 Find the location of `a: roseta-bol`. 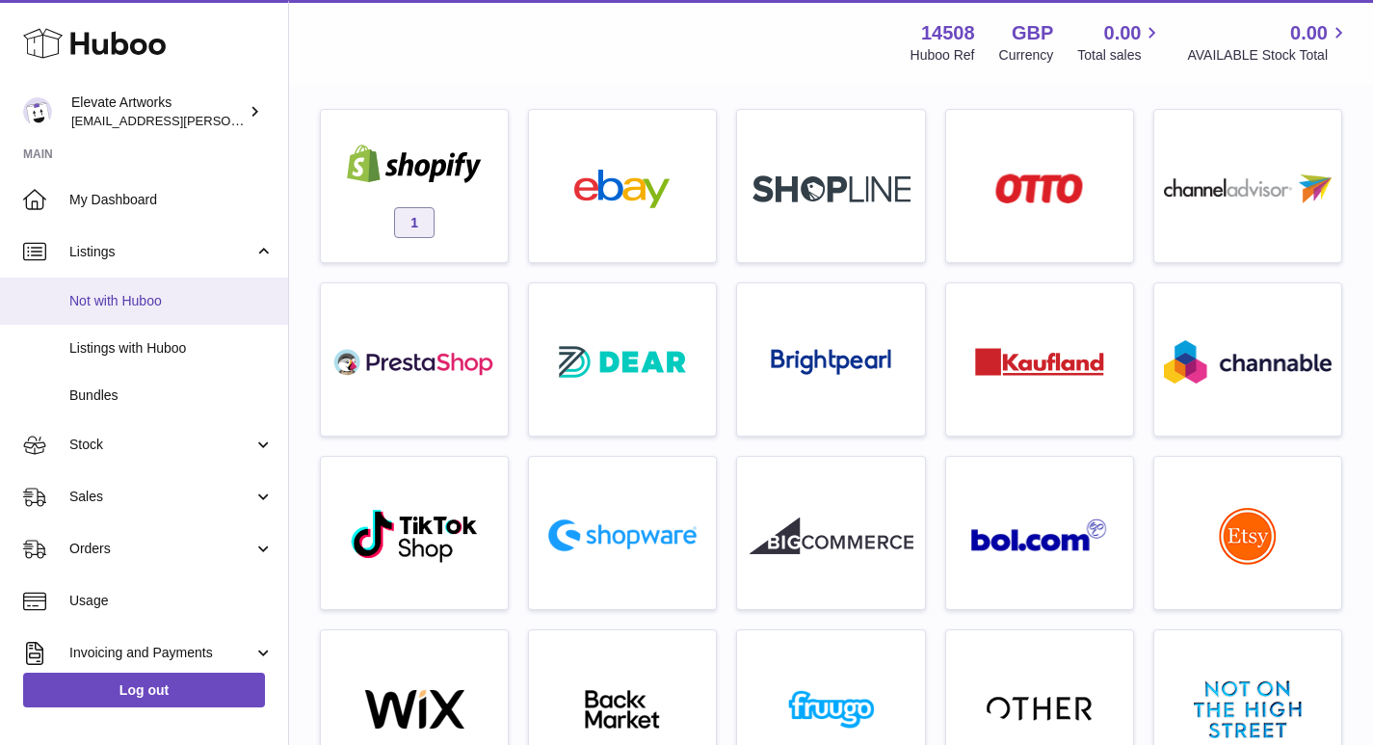

a: roseta-bol is located at coordinates (1039, 533).